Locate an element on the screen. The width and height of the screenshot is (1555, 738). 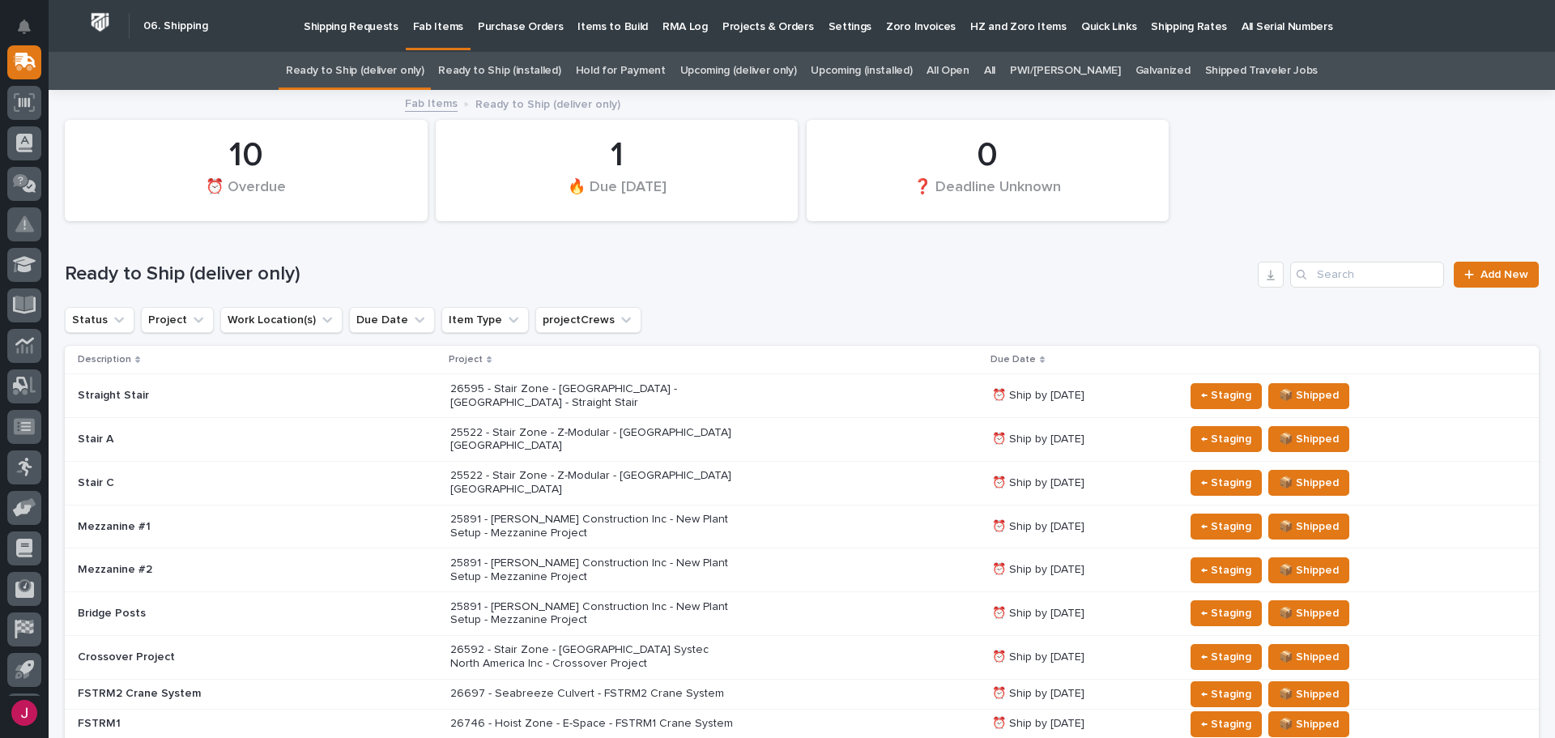
a: Hold for Payment is located at coordinates (620, 70).